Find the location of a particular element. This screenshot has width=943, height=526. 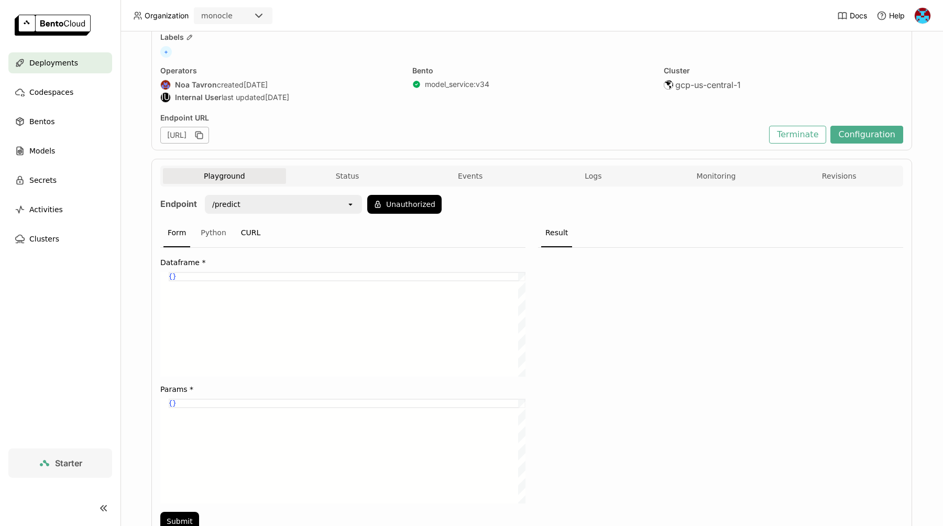

span: Models is located at coordinates (42, 151).